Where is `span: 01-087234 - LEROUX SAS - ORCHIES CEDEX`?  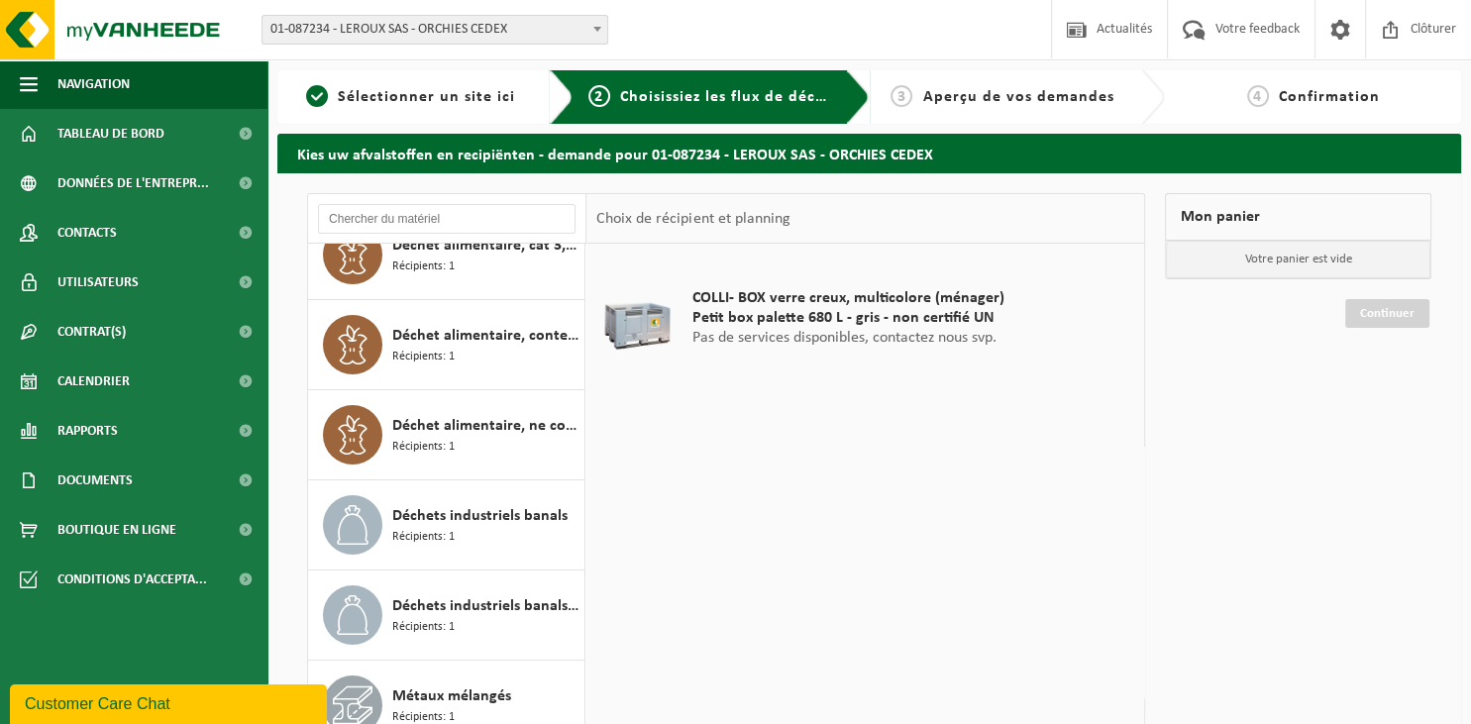 span: 01-087234 - LEROUX SAS - ORCHIES CEDEX is located at coordinates (435, 30).